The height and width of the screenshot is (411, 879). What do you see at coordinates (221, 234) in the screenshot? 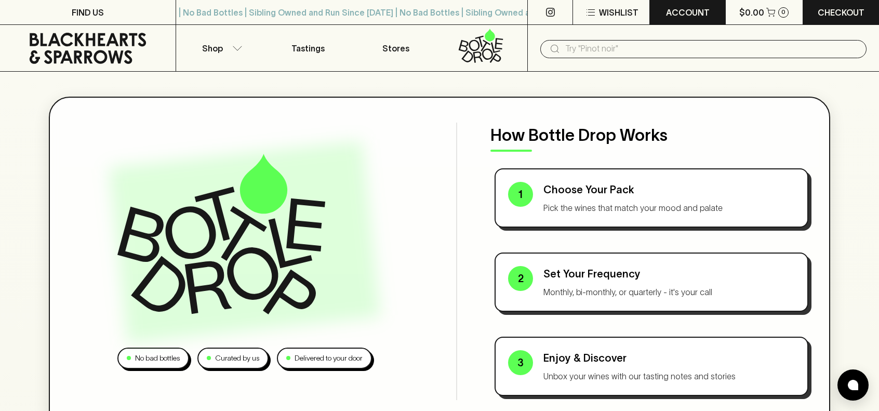
I see `img: Bottle Drop` at bounding box center [221, 234].